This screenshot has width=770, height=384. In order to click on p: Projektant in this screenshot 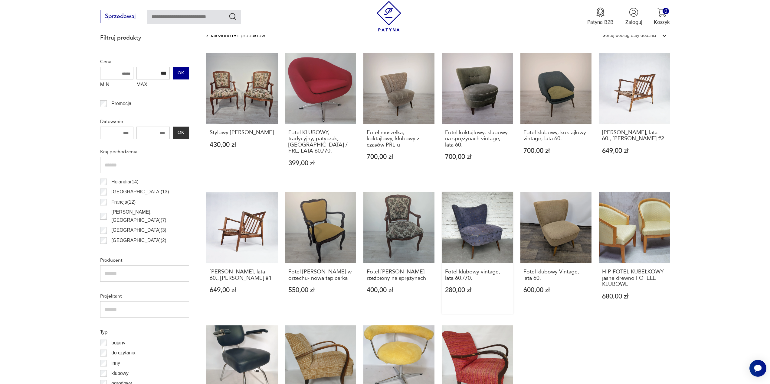, I will do `click(145, 296)`.